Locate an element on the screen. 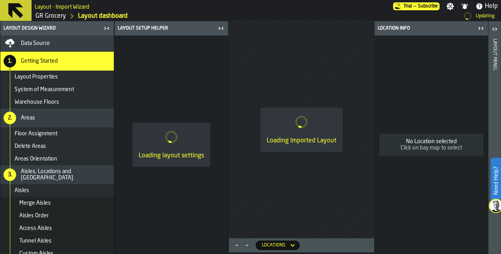 Image resolution: width=501 pixels, height=254 pixels. li: menu Aisles is located at coordinates (57, 190).